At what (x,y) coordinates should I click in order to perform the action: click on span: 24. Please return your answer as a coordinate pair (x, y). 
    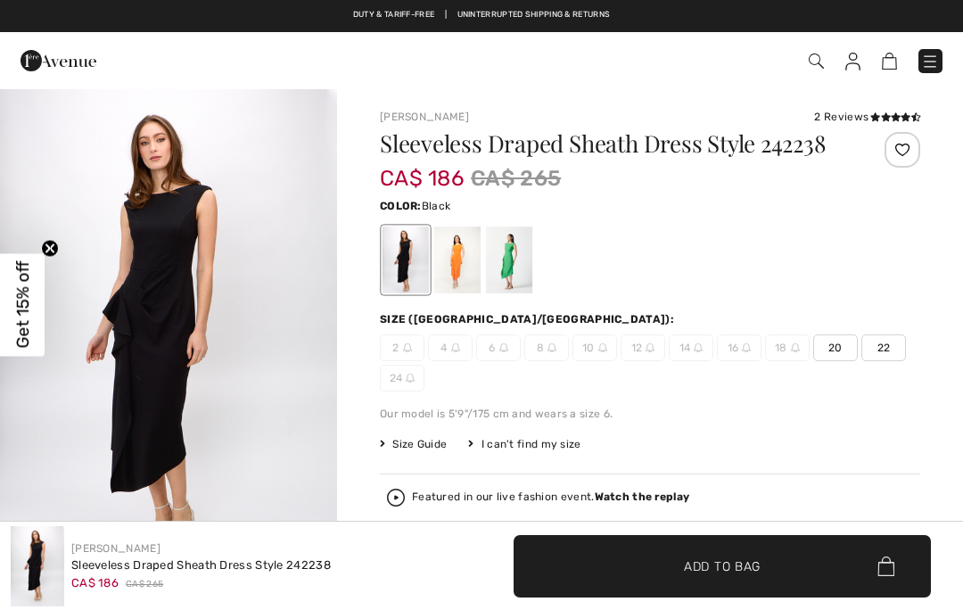
    Looking at the image, I should click on (402, 378).